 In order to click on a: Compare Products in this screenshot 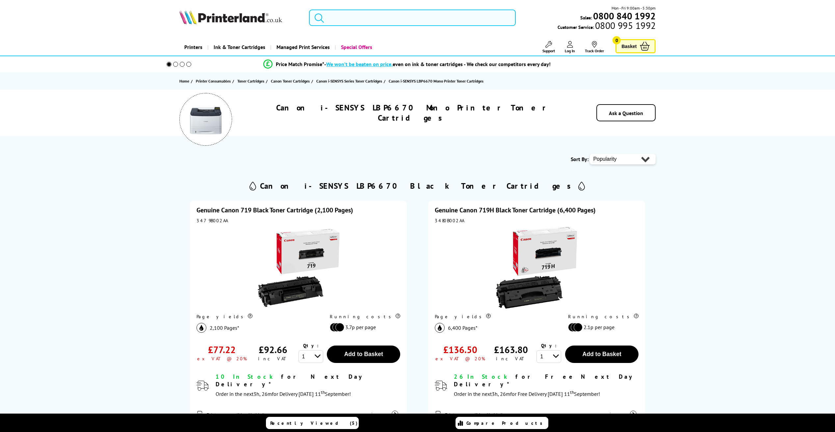, I will do `click(502, 423)`.